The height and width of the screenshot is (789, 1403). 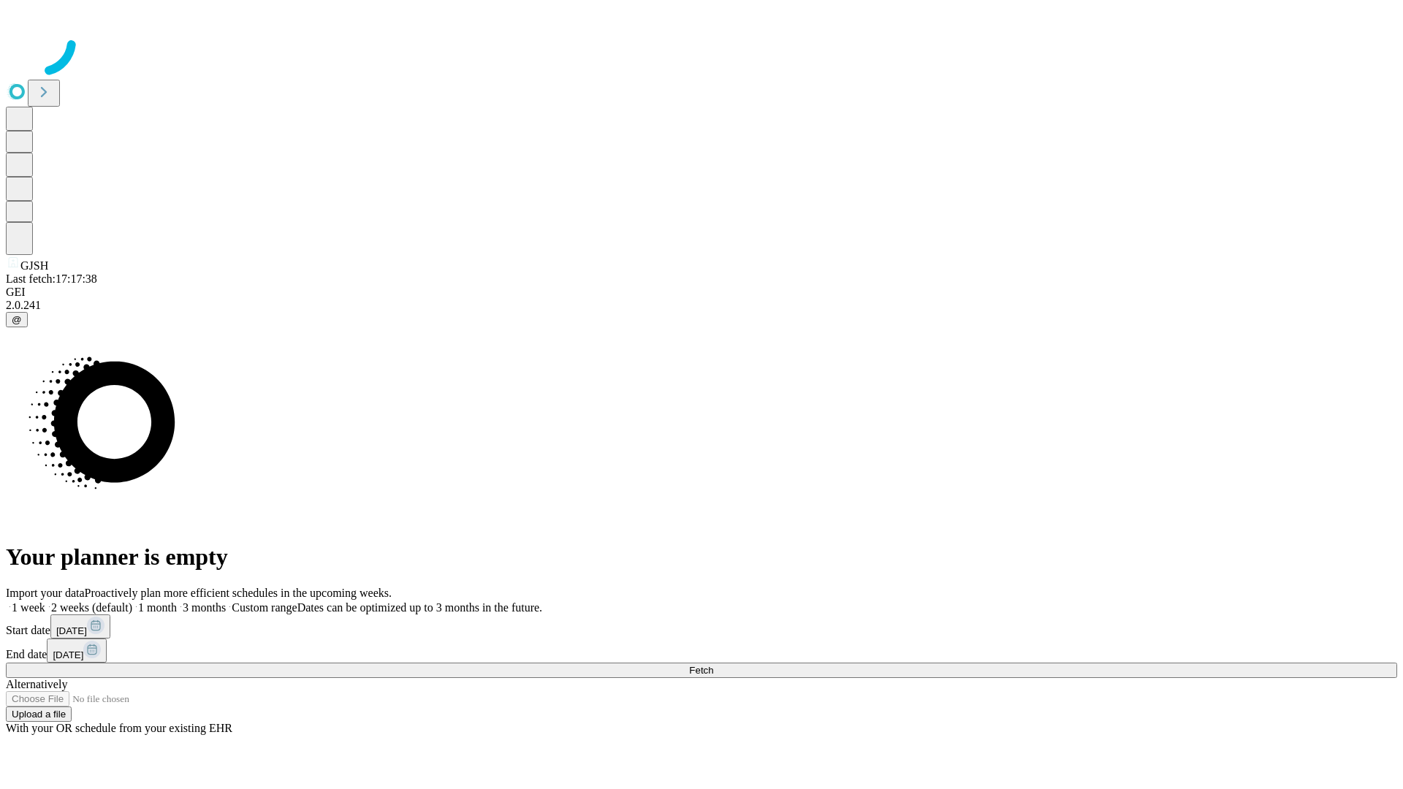 What do you see at coordinates (37, 684) in the screenshot?
I see `span: Alternatively` at bounding box center [37, 684].